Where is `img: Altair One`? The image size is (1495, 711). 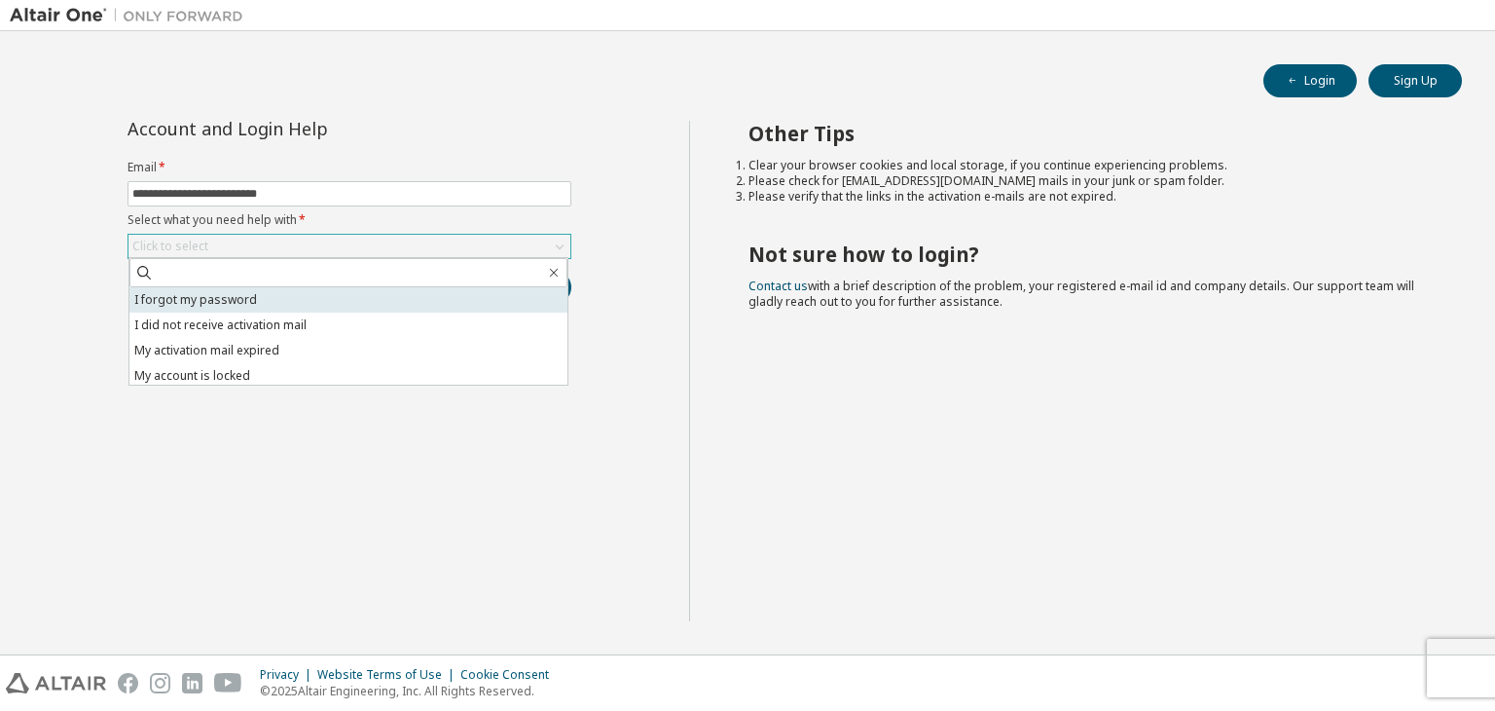
img: Altair One is located at coordinates (131, 16).